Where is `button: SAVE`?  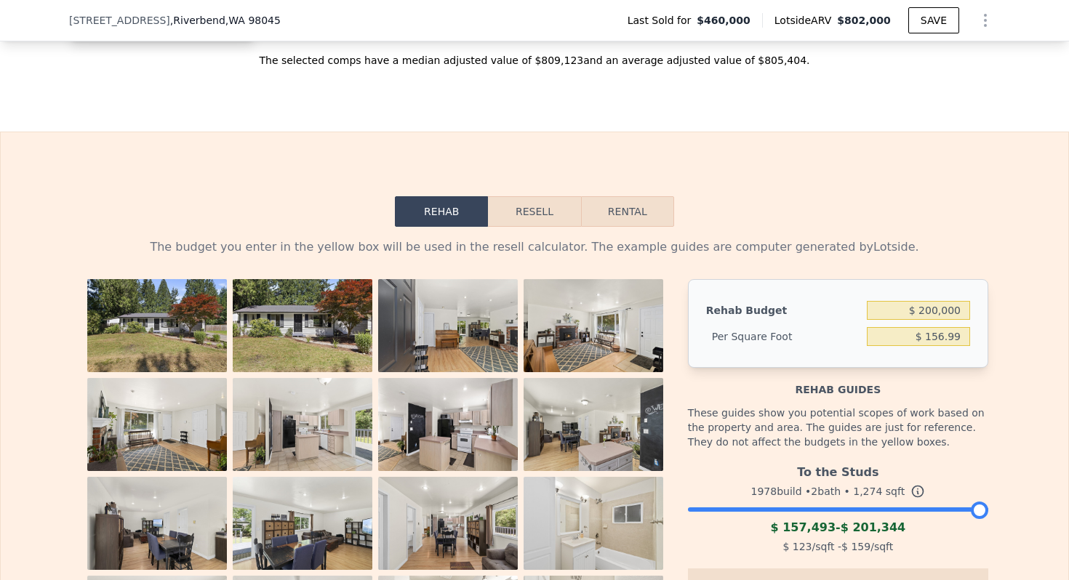
button: SAVE is located at coordinates (933, 20).